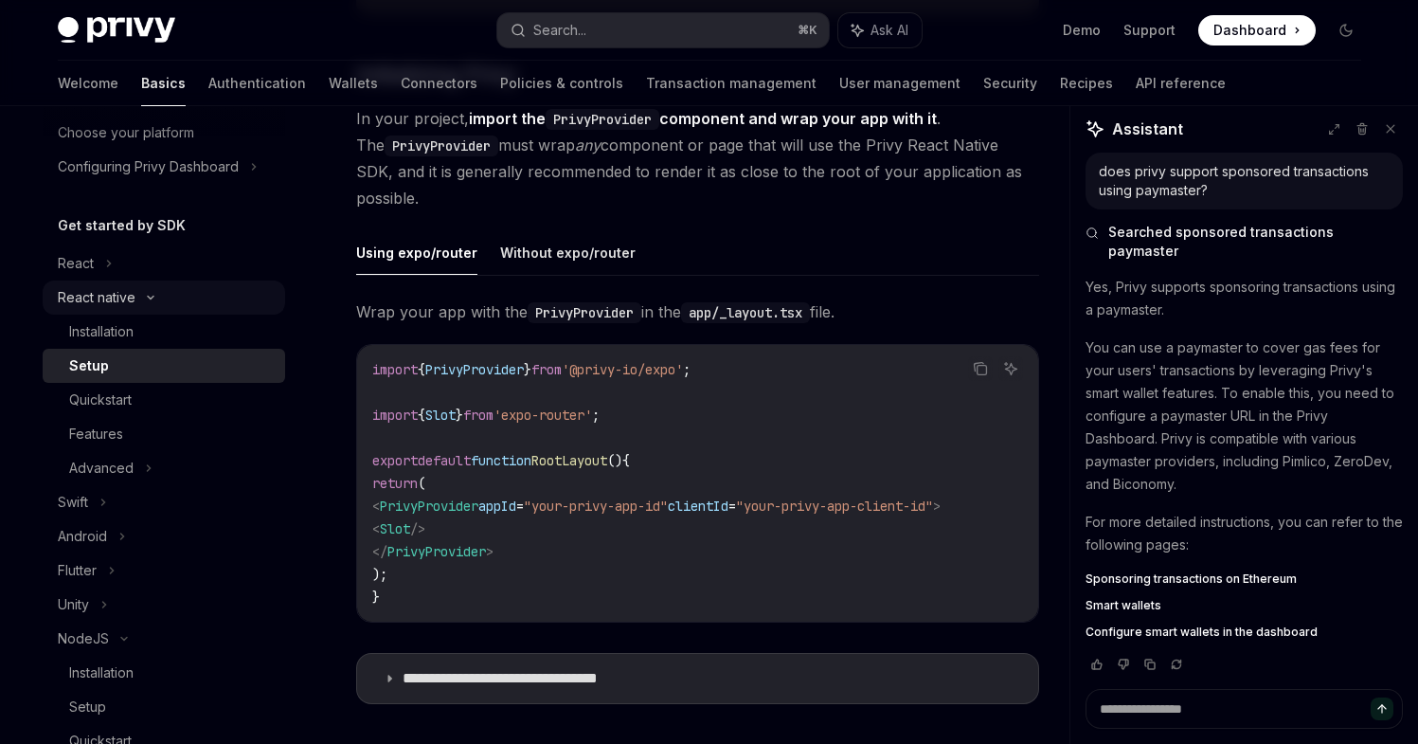 The image size is (1418, 744). Describe the element at coordinates (1250, 30) in the screenshot. I see `span: Dashboard` at that location.